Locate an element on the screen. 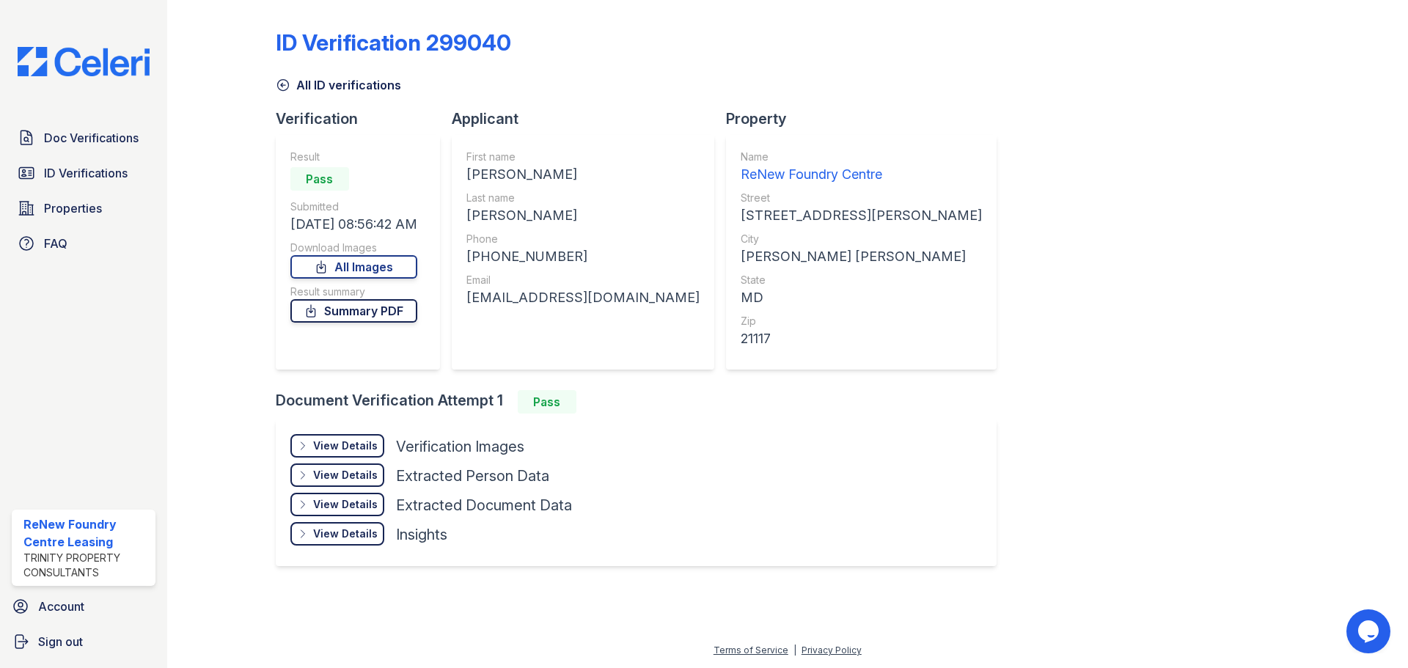 The height and width of the screenshot is (668, 1408). div: Name is located at coordinates (861, 157).